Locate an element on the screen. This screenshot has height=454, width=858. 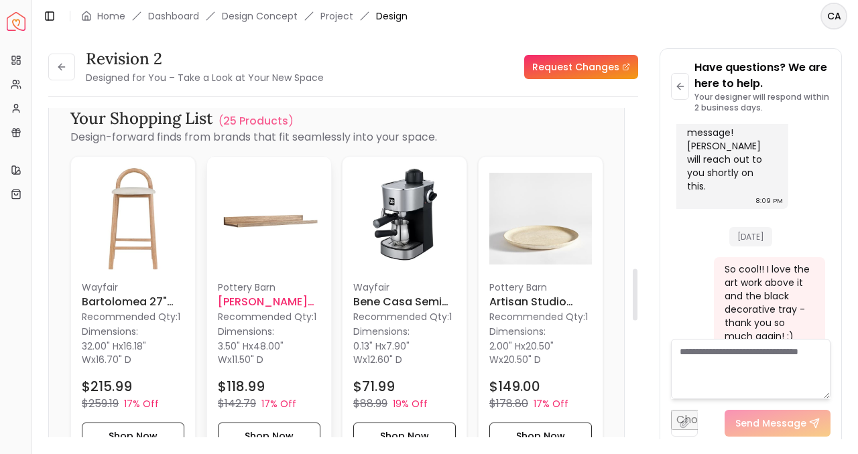
h3: Revision 2 is located at coordinates (204, 59).